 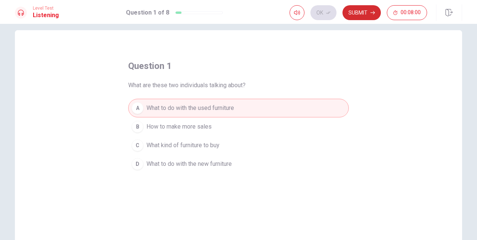 What do you see at coordinates (187, 85) in the screenshot?
I see `span: What are these two individuals talking about?` at bounding box center [187, 85].